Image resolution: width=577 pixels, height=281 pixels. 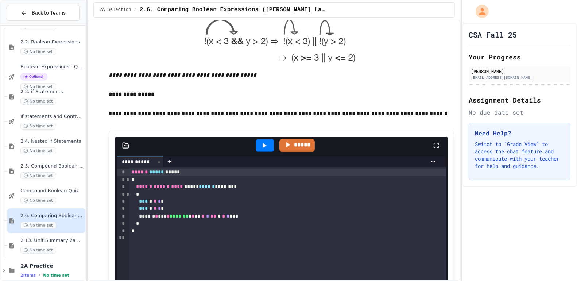 What do you see at coordinates (52, 166) in the screenshot?
I see `span: 2.5. Compound Boolean Expressions` at bounding box center [52, 166].